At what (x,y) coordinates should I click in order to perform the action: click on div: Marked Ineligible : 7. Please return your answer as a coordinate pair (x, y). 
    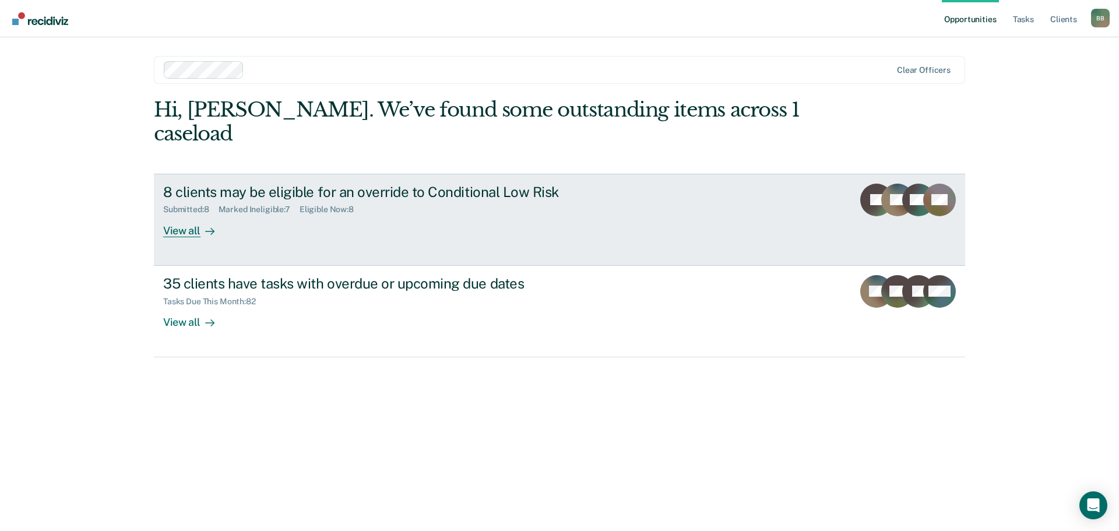
    Looking at the image, I should click on (259, 209).